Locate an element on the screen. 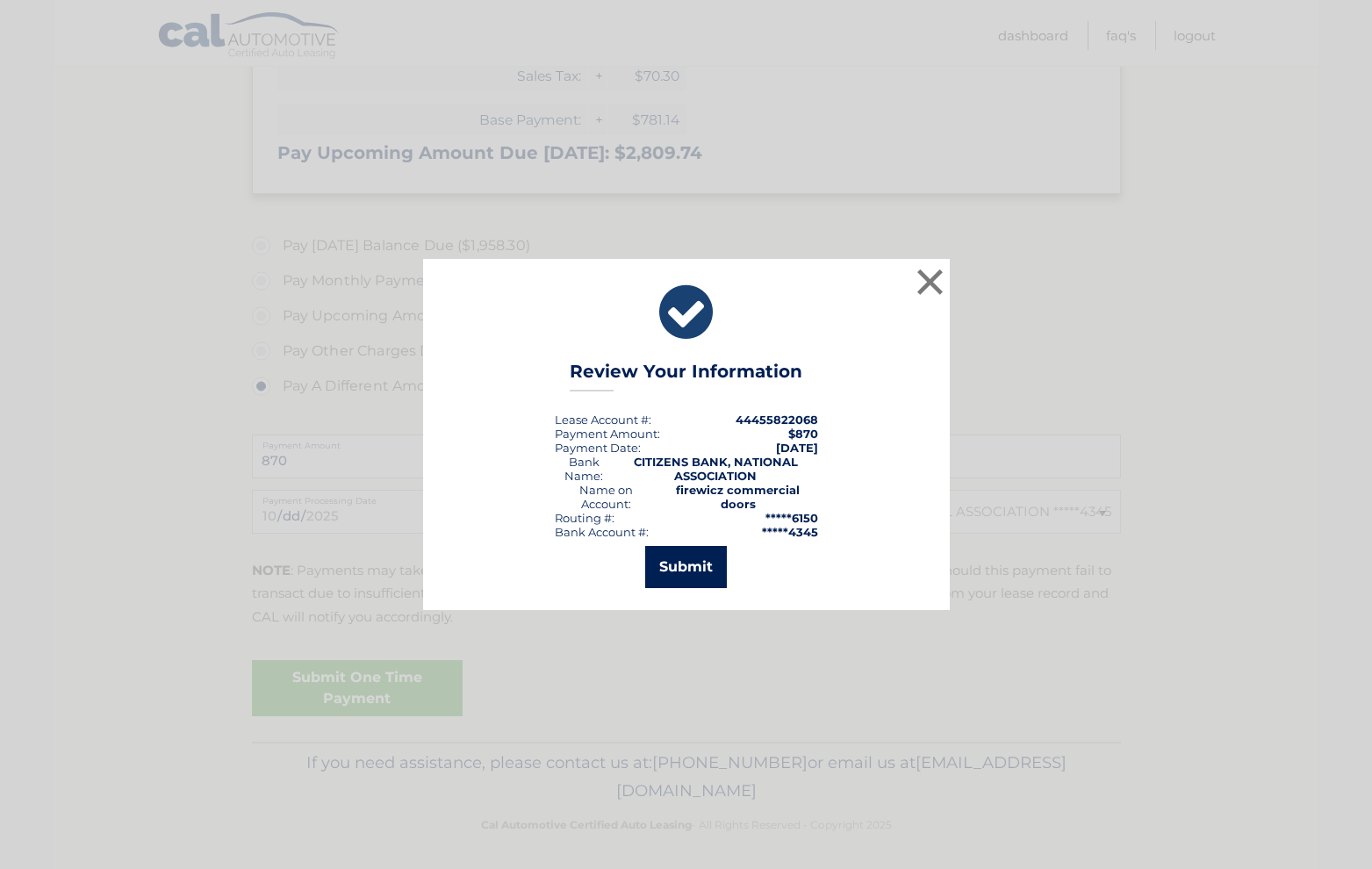 The height and width of the screenshot is (869, 1372). strong: CITIZENS BANK, NATIONAL ASSOCIATION is located at coordinates (716, 469).